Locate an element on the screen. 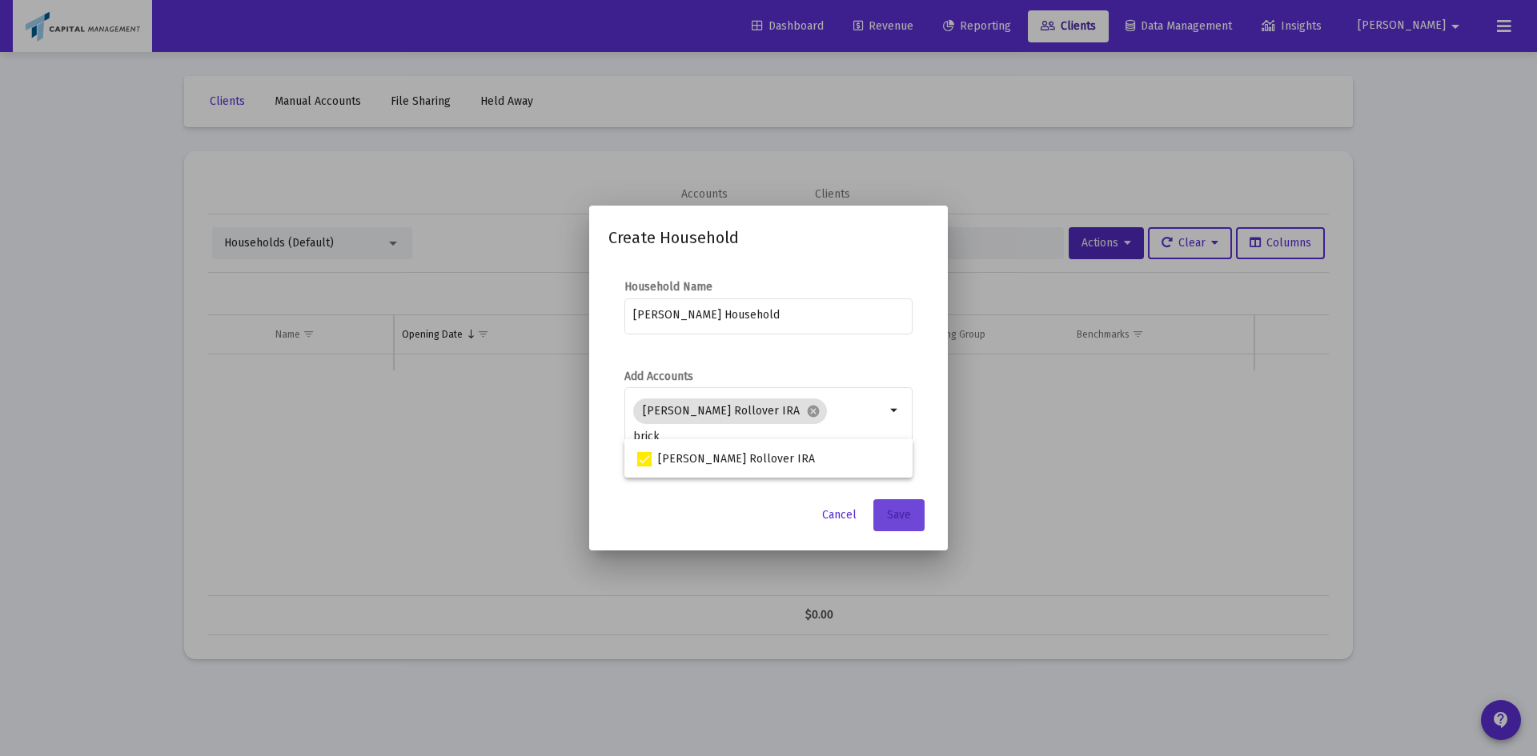 This screenshot has height=756, width=1537. mat-icon: arrow_drop_down is located at coordinates (895, 411).